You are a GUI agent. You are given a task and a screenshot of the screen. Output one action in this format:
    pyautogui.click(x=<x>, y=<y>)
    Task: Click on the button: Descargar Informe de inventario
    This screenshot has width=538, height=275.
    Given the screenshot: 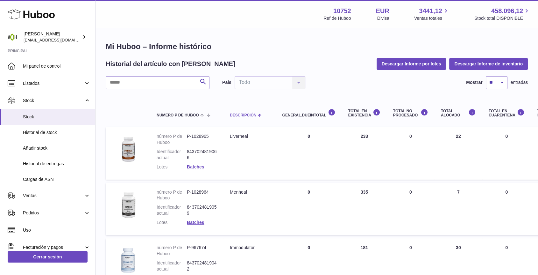 What is the action you would take?
    pyautogui.click(x=489, y=64)
    